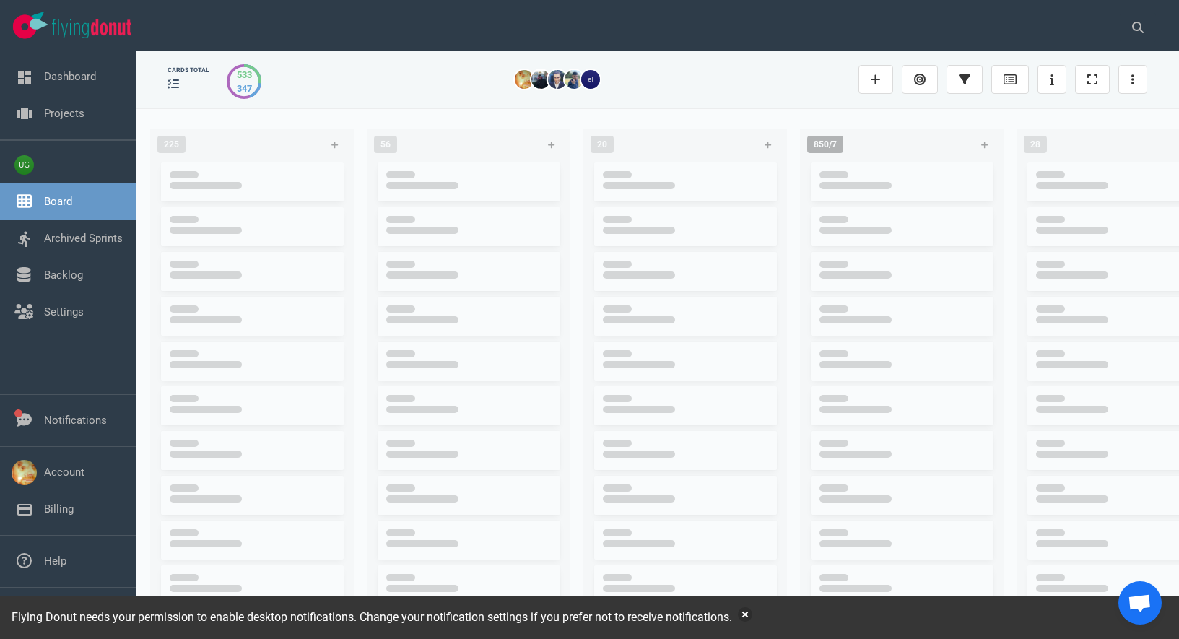 The image size is (1179, 639). I want to click on a: Dashboard, so click(70, 77).